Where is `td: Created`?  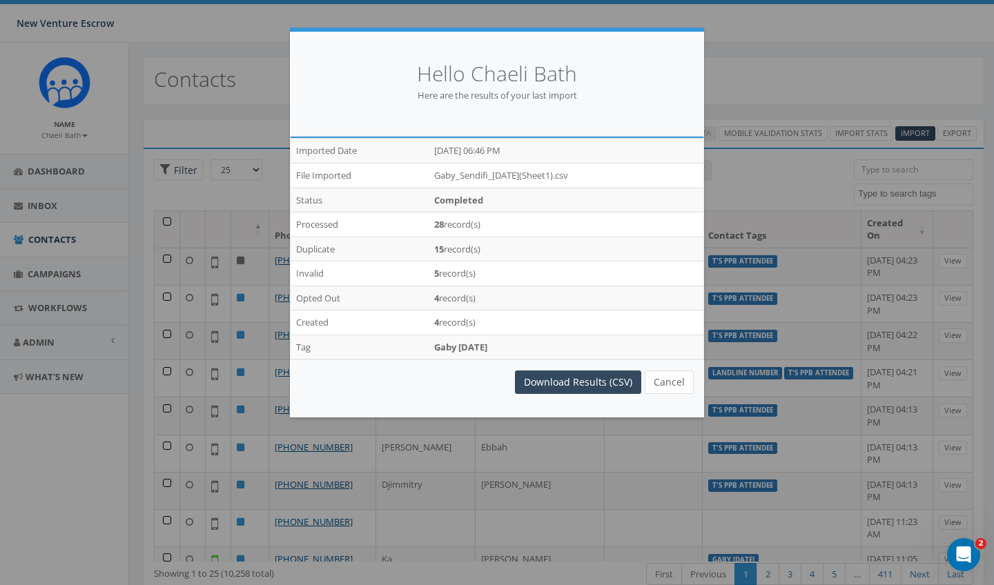 td: Created is located at coordinates (359, 323).